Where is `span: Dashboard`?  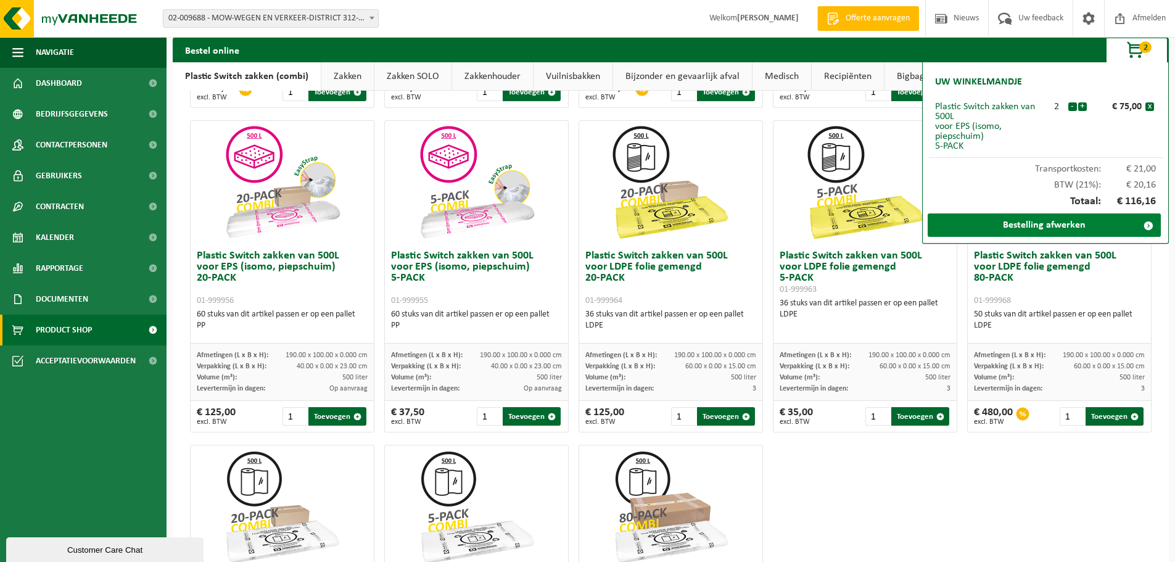
span: Dashboard is located at coordinates (59, 83).